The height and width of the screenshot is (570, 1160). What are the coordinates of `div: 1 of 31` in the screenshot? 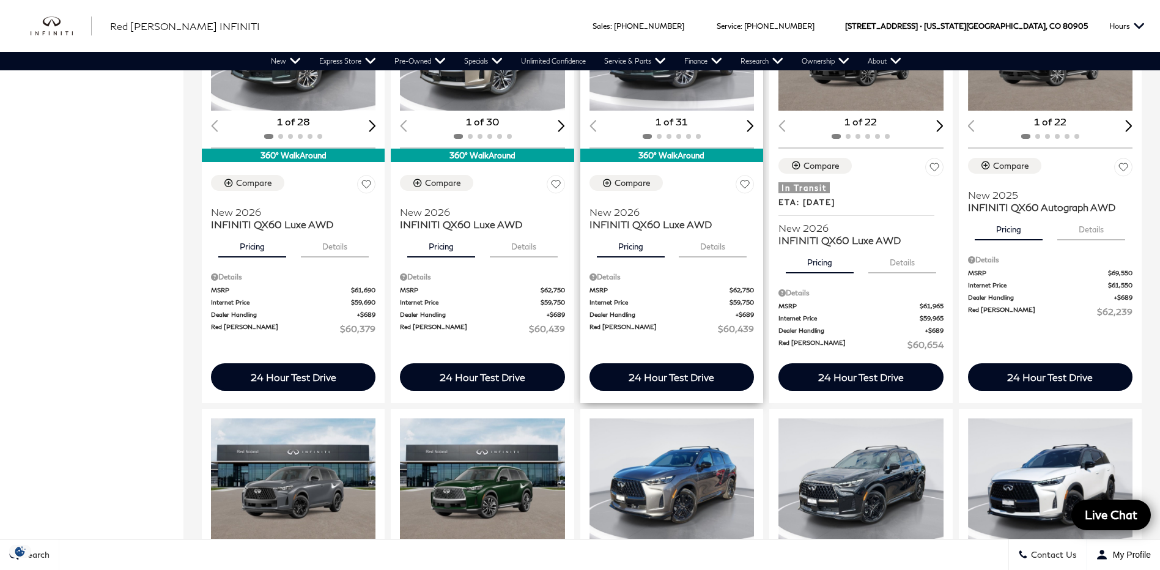 It's located at (671, 122).